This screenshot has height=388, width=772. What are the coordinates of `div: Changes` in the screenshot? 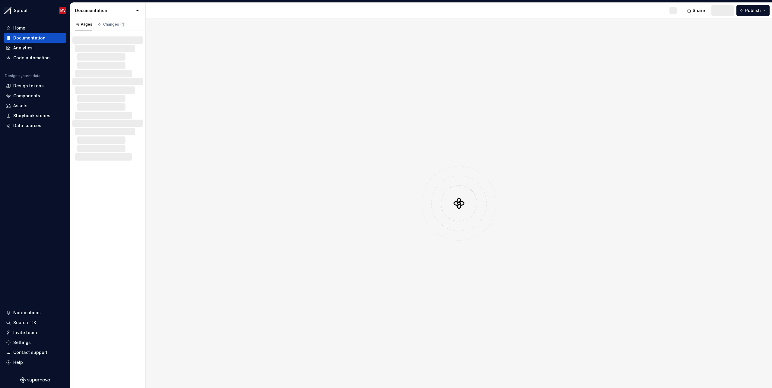 It's located at (114, 24).